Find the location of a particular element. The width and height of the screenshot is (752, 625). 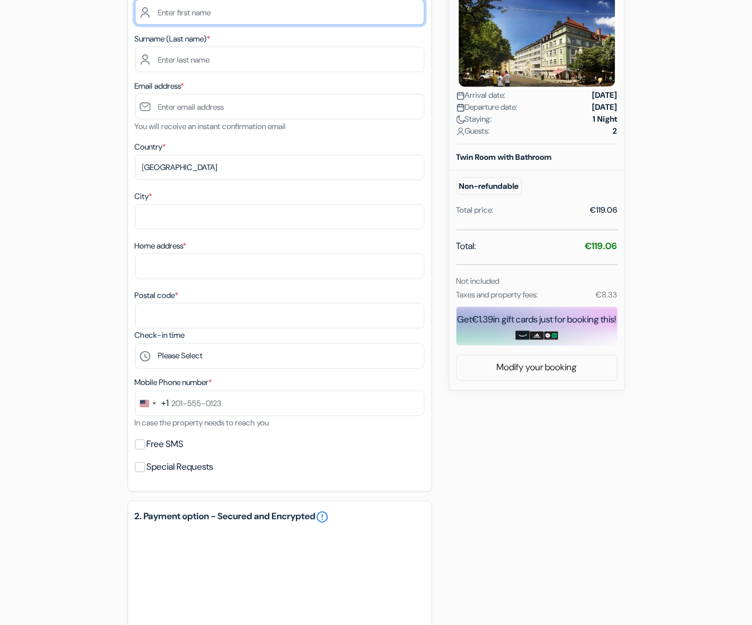

label: Check-in time is located at coordinates (160, 336).